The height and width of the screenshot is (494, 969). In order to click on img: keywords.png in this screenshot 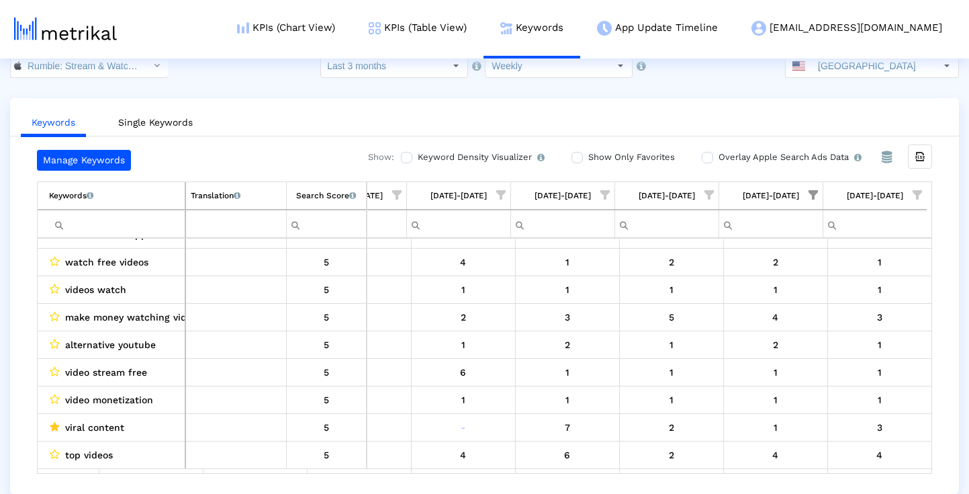, I will do `click(507, 28)`.